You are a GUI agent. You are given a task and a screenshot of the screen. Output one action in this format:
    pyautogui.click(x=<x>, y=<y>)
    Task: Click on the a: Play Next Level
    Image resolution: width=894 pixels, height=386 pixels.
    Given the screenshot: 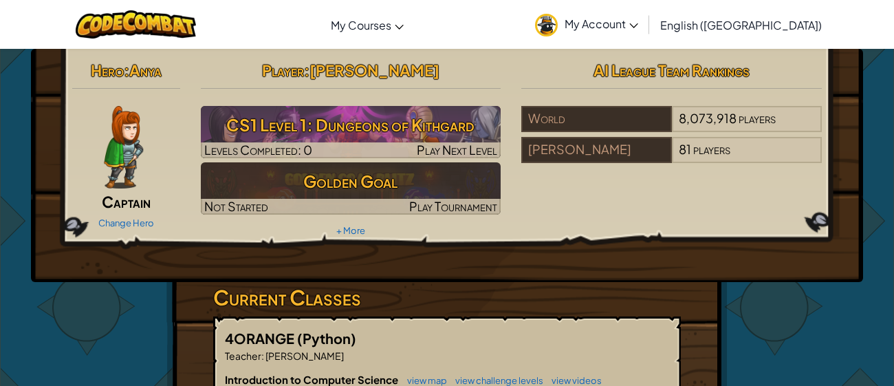 What is the action you would take?
    pyautogui.click(x=351, y=132)
    